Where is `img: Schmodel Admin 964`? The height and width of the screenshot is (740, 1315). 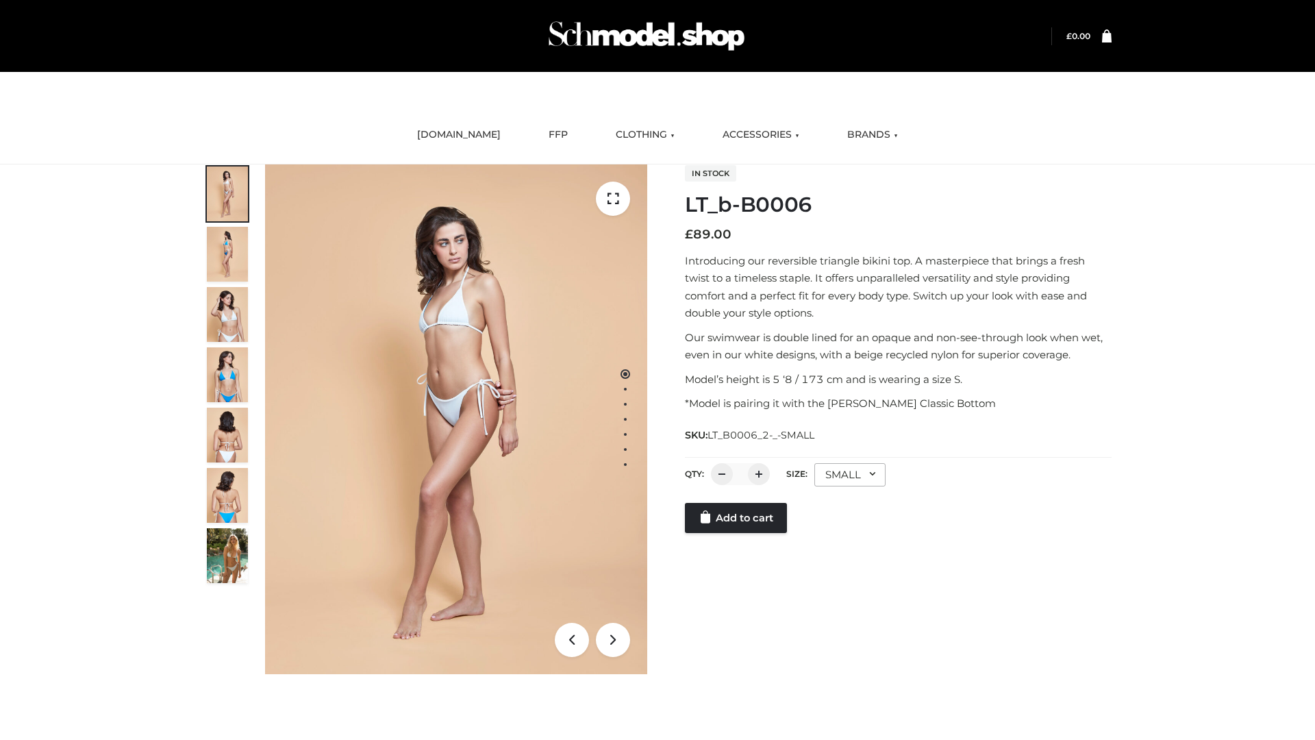 img: Schmodel Admin 964 is located at coordinates (647, 36).